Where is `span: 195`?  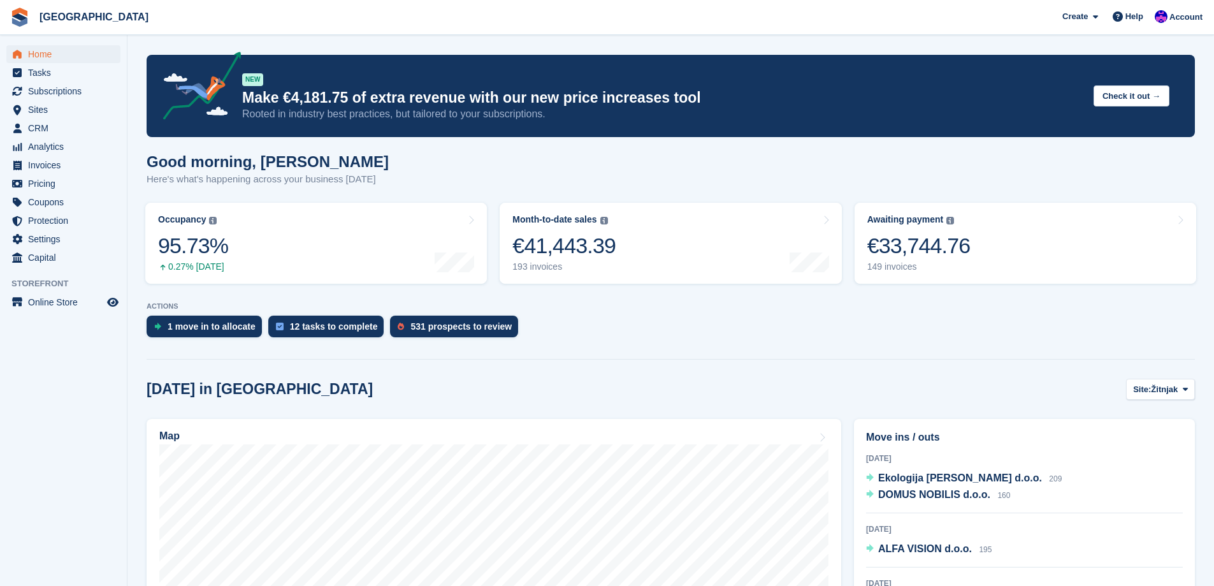
span: 195 is located at coordinates (986, 550).